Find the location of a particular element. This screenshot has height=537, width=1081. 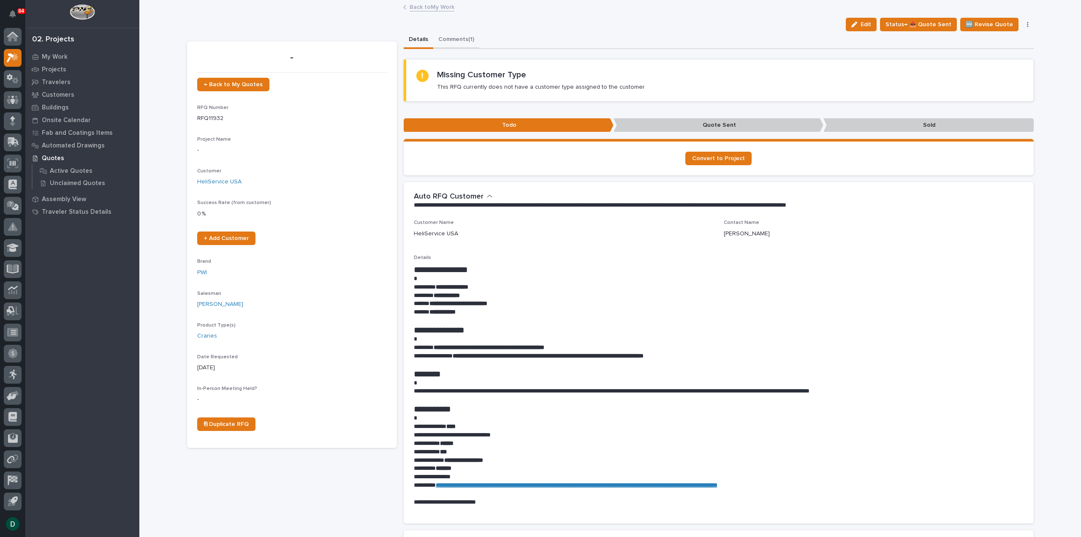

a: Unclaimed Quotes is located at coordinates (86, 183).